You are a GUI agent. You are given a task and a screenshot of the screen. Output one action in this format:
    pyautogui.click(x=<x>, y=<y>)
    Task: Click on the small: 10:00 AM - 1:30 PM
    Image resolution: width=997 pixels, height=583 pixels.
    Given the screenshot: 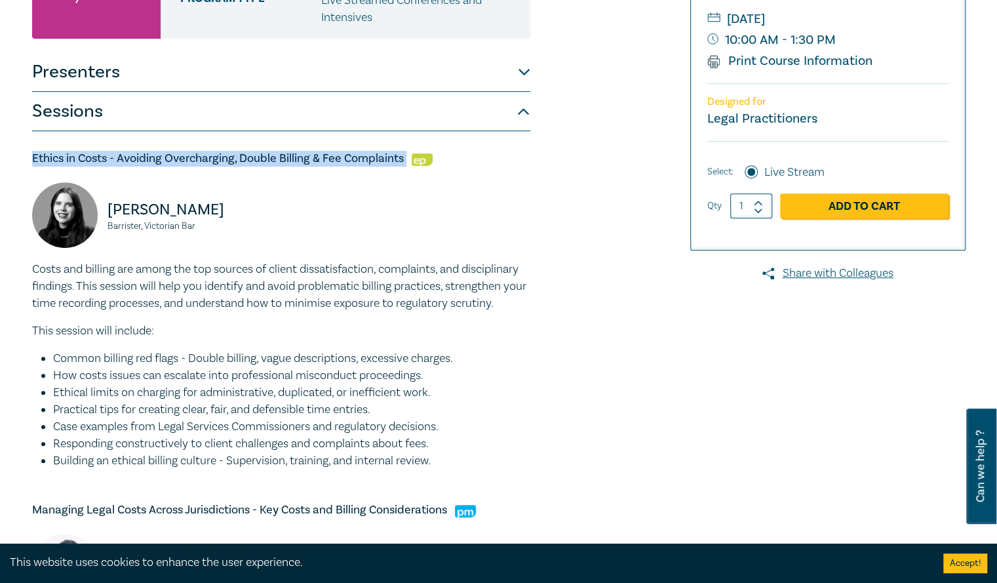 What is the action you would take?
    pyautogui.click(x=828, y=40)
    